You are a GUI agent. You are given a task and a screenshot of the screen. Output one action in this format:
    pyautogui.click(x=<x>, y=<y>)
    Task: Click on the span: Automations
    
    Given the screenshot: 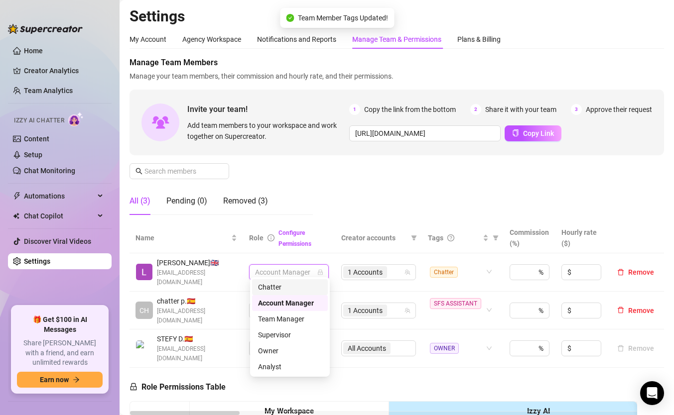 What is the action you would take?
    pyautogui.click(x=59, y=196)
    